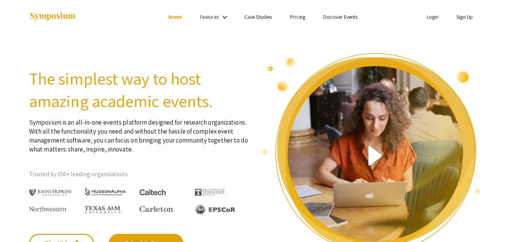  Describe the element at coordinates (175, 17) in the screenshot. I see `a: Home` at that location.